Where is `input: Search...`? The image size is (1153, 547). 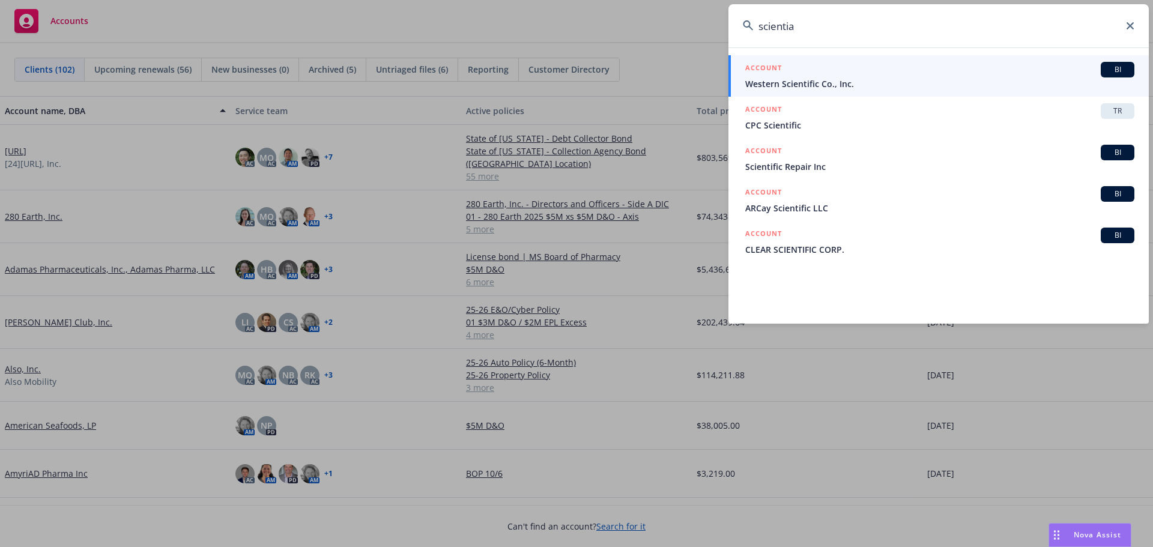
input: Search... is located at coordinates (939, 26).